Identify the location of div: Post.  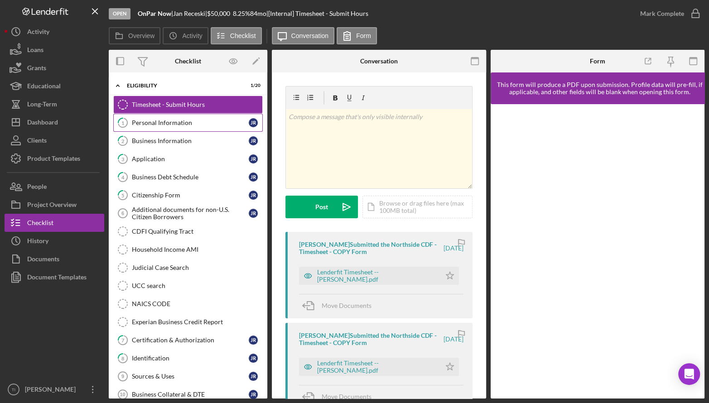
(322, 207).